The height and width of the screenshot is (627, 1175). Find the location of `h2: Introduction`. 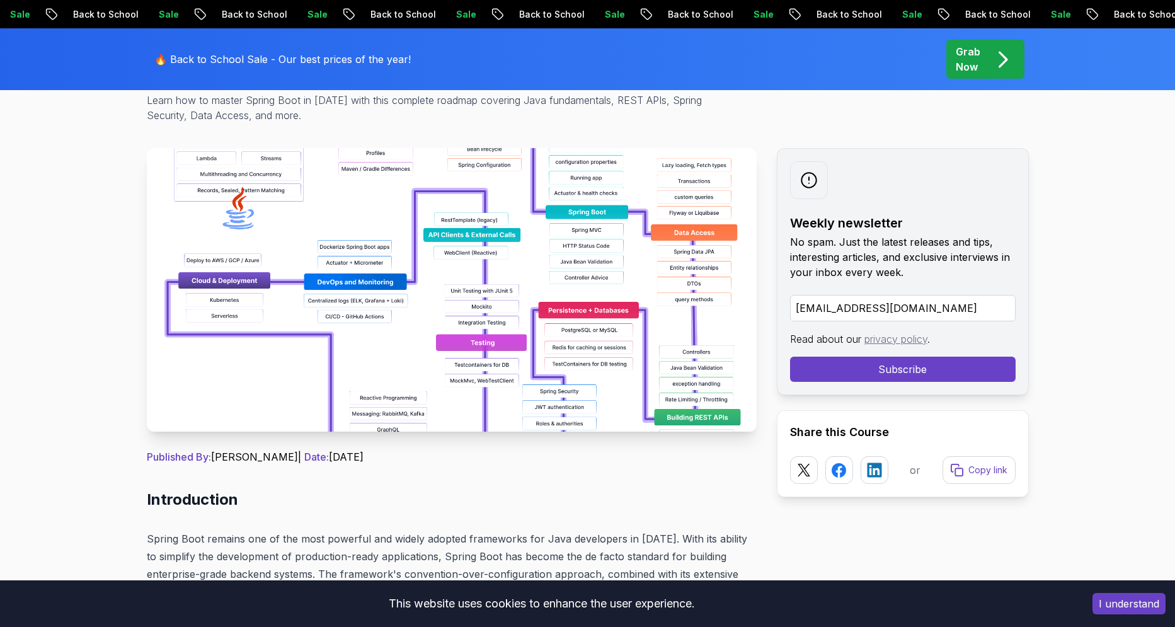

h2: Introduction is located at coordinates (452, 500).